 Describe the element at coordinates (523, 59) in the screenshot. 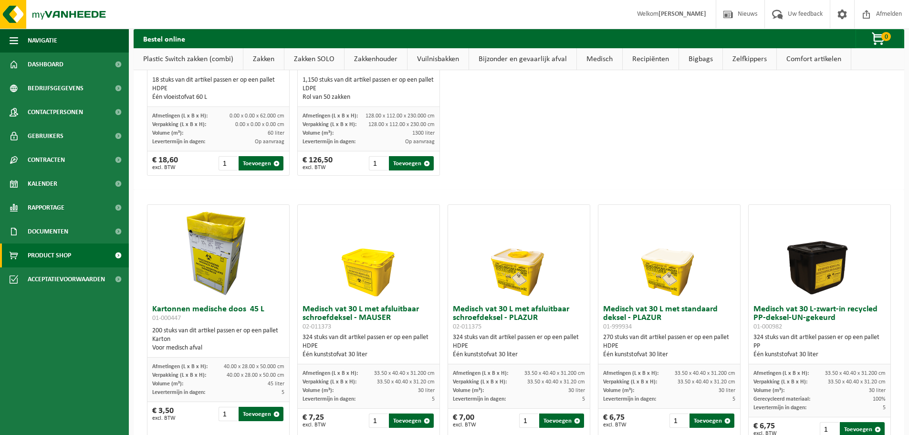

I see `a: Bijzonder en gevaarlijk afval` at that location.